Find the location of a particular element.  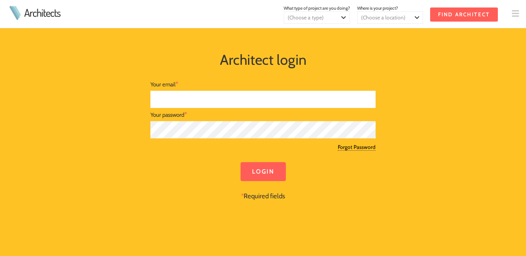

div: Required fields is located at coordinates (263, 181).